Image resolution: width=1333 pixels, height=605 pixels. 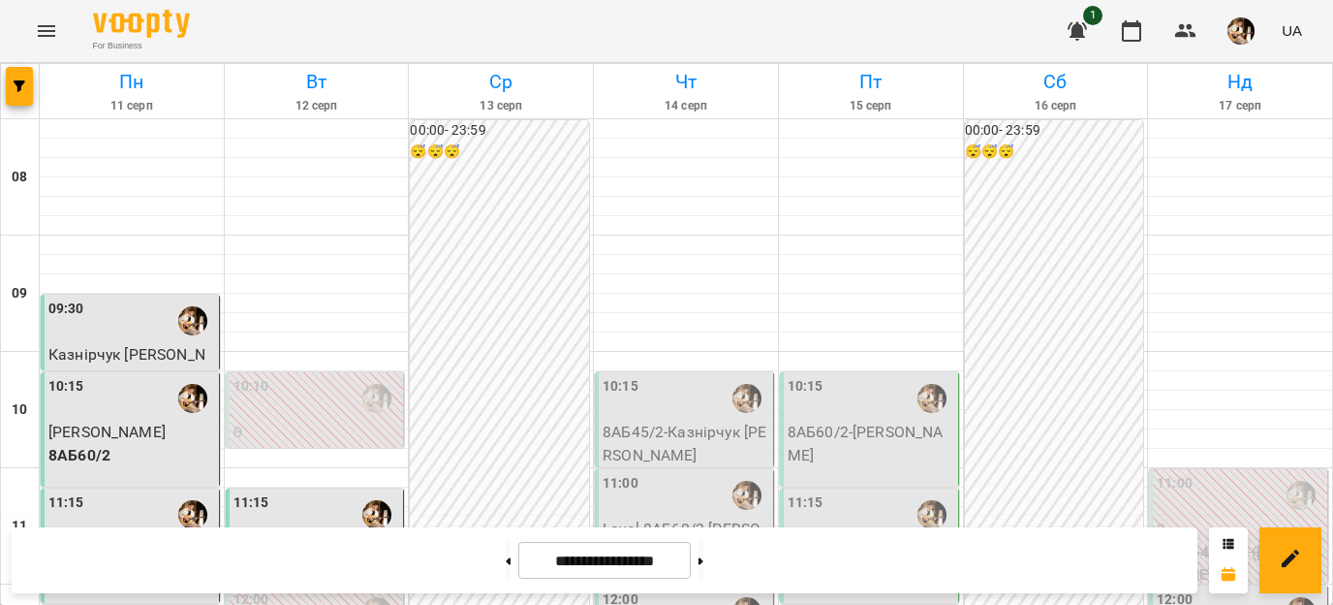 What do you see at coordinates (317, 106) in the screenshot?
I see `h6: 12 серп` at bounding box center [317, 106].